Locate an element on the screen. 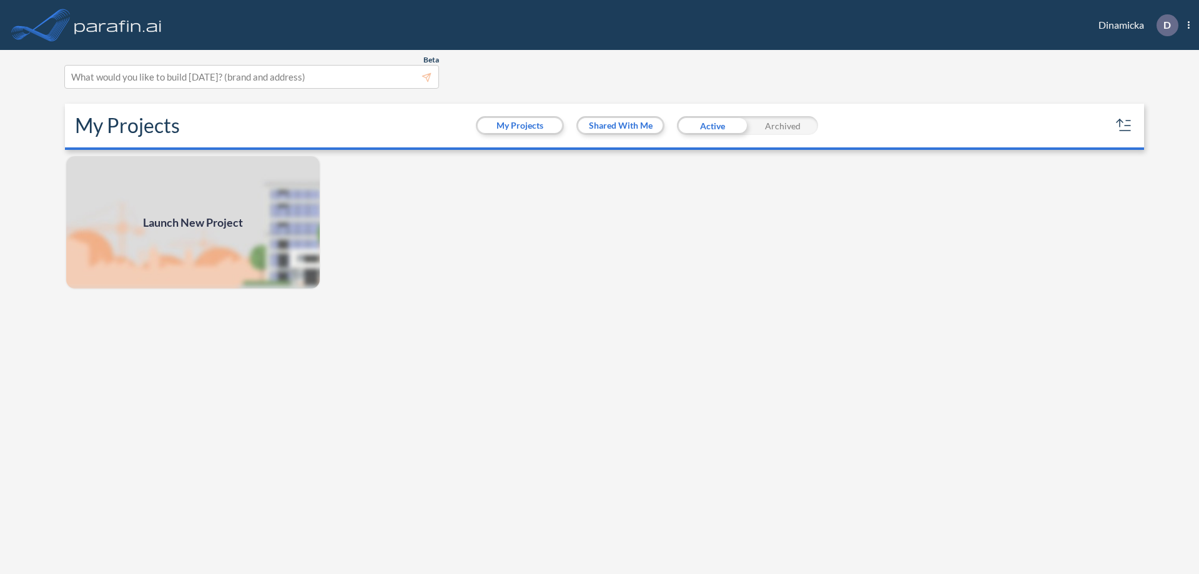 This screenshot has height=574, width=1199. button: My Projects is located at coordinates (520, 126).